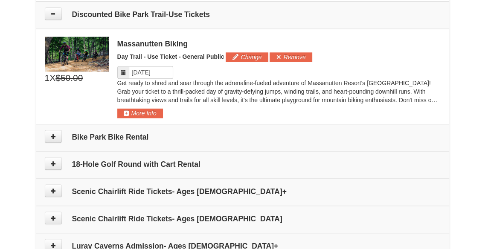 Image resolution: width=485 pixels, height=249 pixels. What do you see at coordinates (170, 57) in the screenshot?
I see `span: Day Trail - Use Ticket - General Public` at bounding box center [170, 57].